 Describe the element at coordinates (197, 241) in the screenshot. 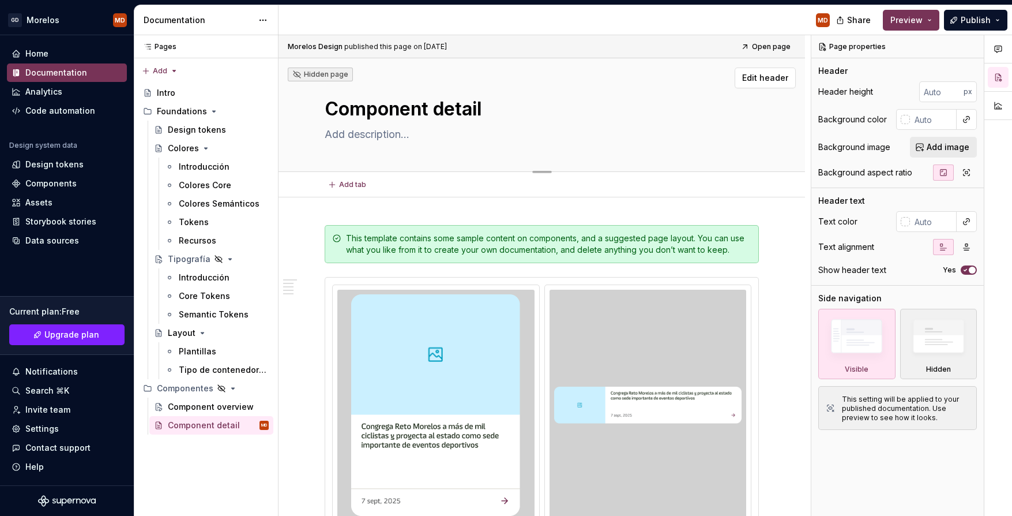

I see `div: Recursos` at that location.